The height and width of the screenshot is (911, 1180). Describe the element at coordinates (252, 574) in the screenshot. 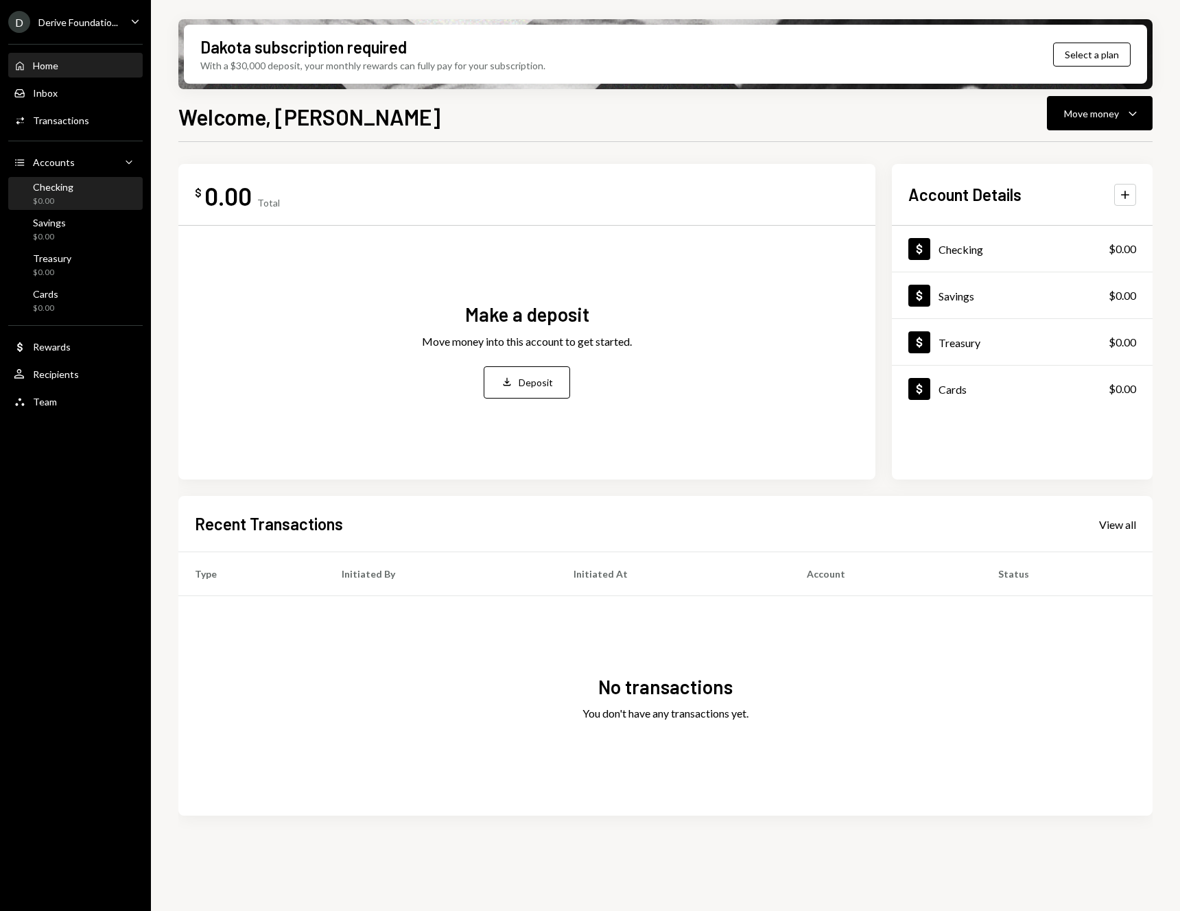

I see `th: Type` at that location.